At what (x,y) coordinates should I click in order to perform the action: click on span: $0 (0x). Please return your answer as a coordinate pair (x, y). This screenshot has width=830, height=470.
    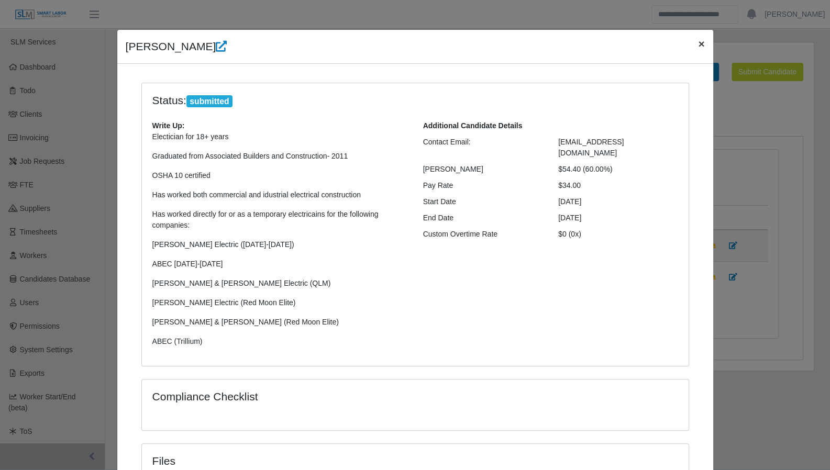
    Looking at the image, I should click on (570, 234).